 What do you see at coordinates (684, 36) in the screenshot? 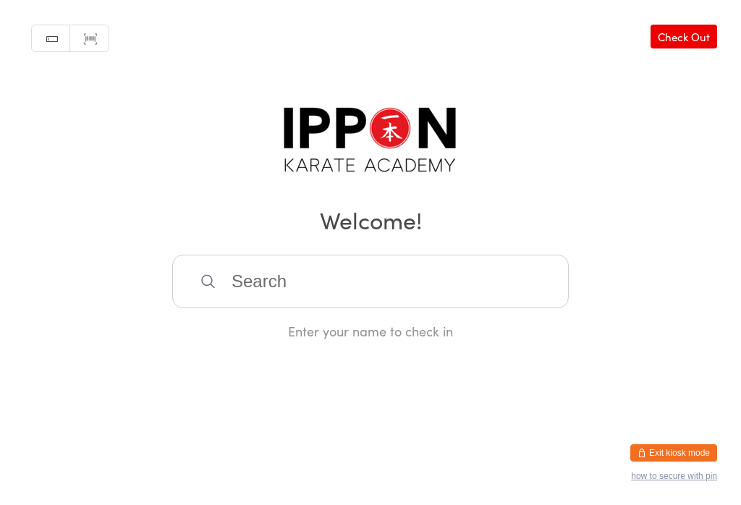
I see `a: Check Out` at bounding box center [684, 36].